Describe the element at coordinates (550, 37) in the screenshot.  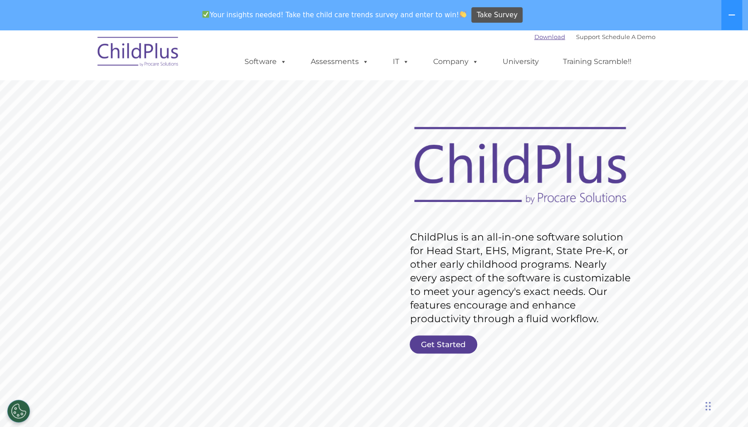
I see `a: Download` at that location.